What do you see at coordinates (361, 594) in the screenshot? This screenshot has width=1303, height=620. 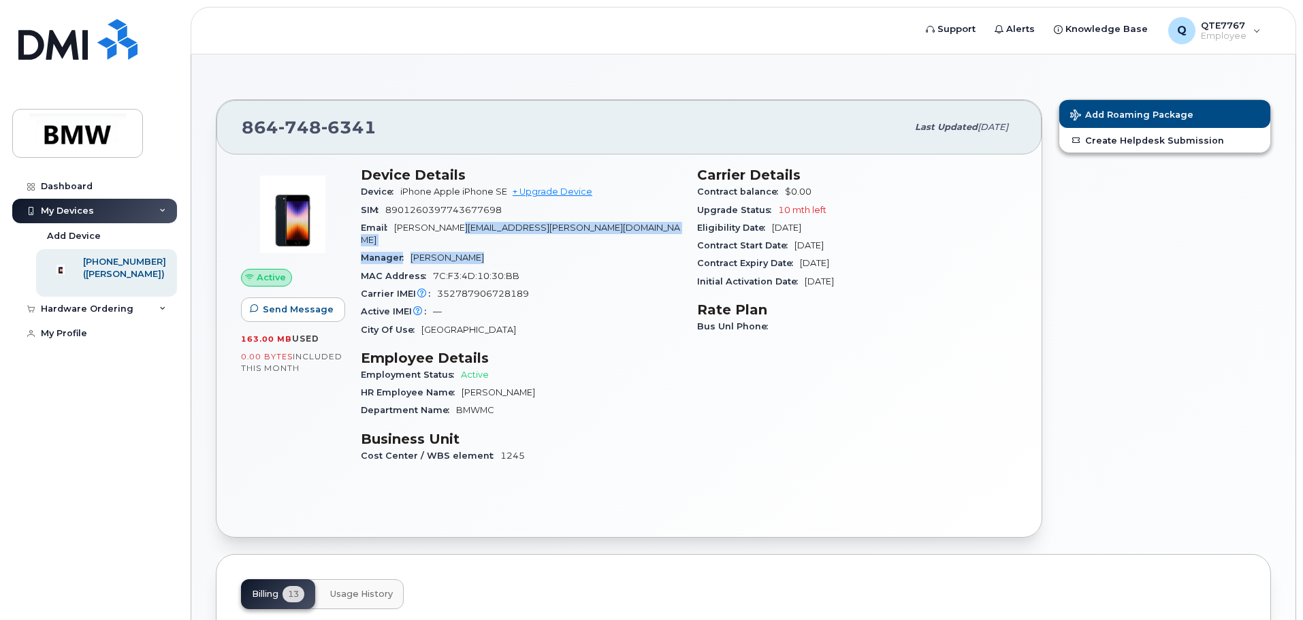 I see `span: Usage History` at bounding box center [361, 594].